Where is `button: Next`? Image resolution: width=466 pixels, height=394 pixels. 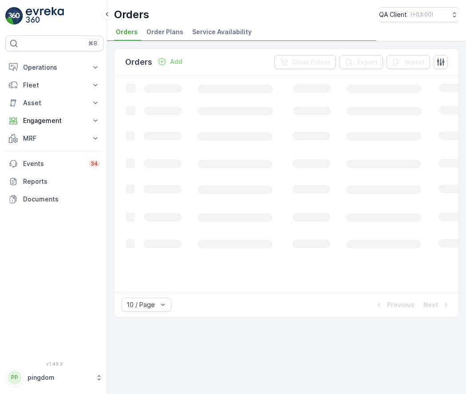 button: Next is located at coordinates (437, 305).